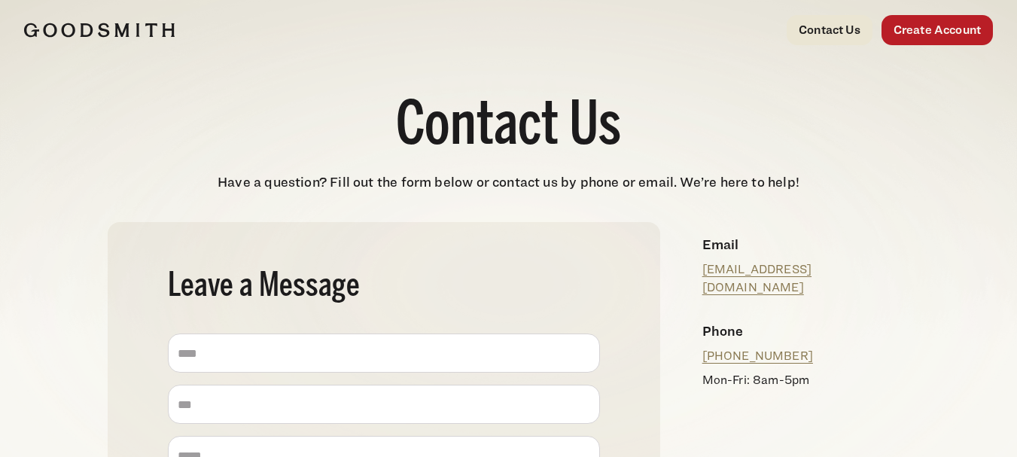  I want to click on h4: Phone, so click(800, 330).